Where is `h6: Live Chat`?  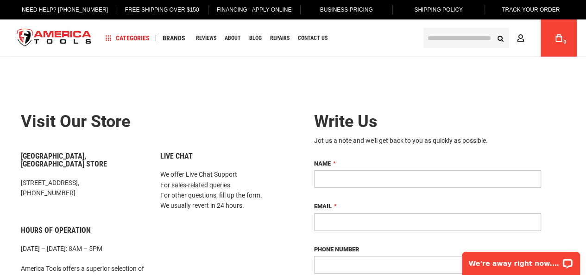
h6: Live Chat is located at coordinates (223, 156).